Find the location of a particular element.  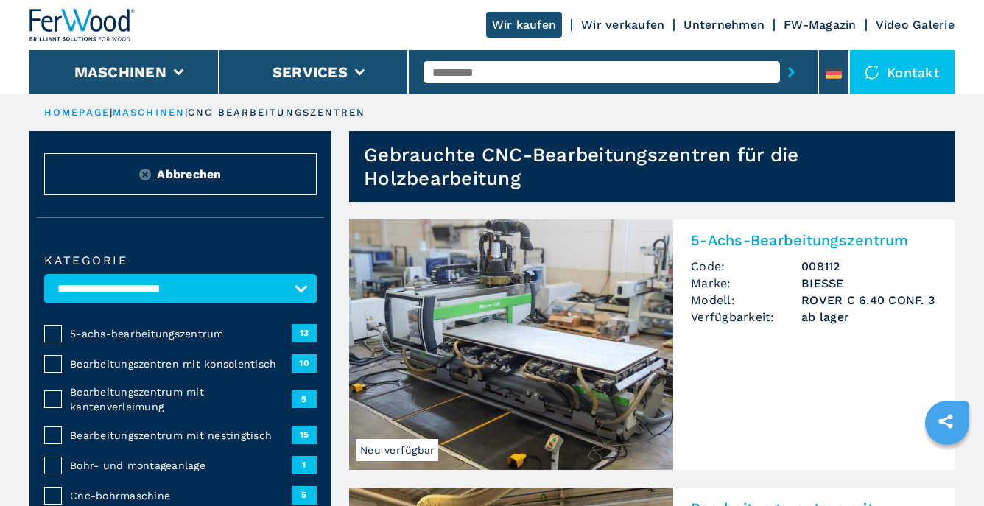

h1: Gebrauchte CNC-Bearbeitungszentren für die Holzbearbeitung is located at coordinates (659, 166).